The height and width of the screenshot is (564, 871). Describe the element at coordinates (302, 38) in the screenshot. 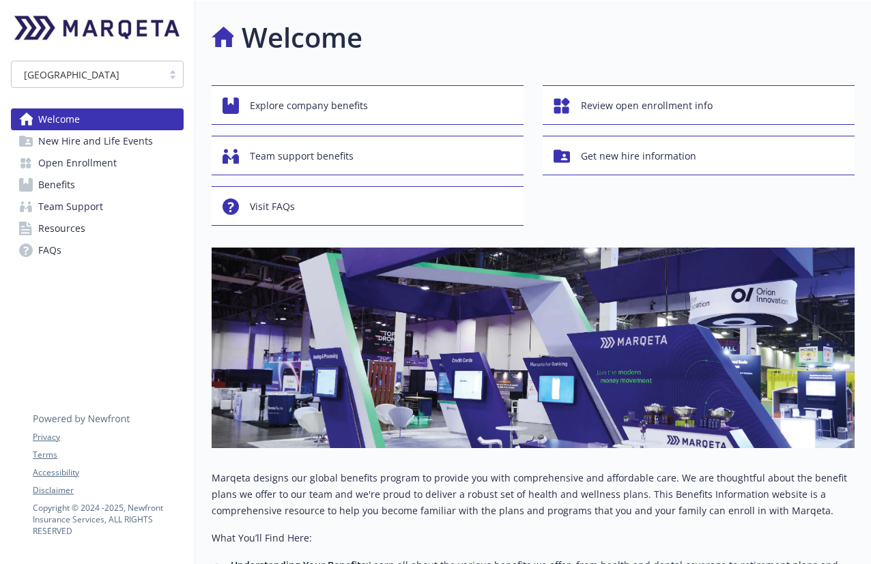

I see `h1: Welcome` at that location.